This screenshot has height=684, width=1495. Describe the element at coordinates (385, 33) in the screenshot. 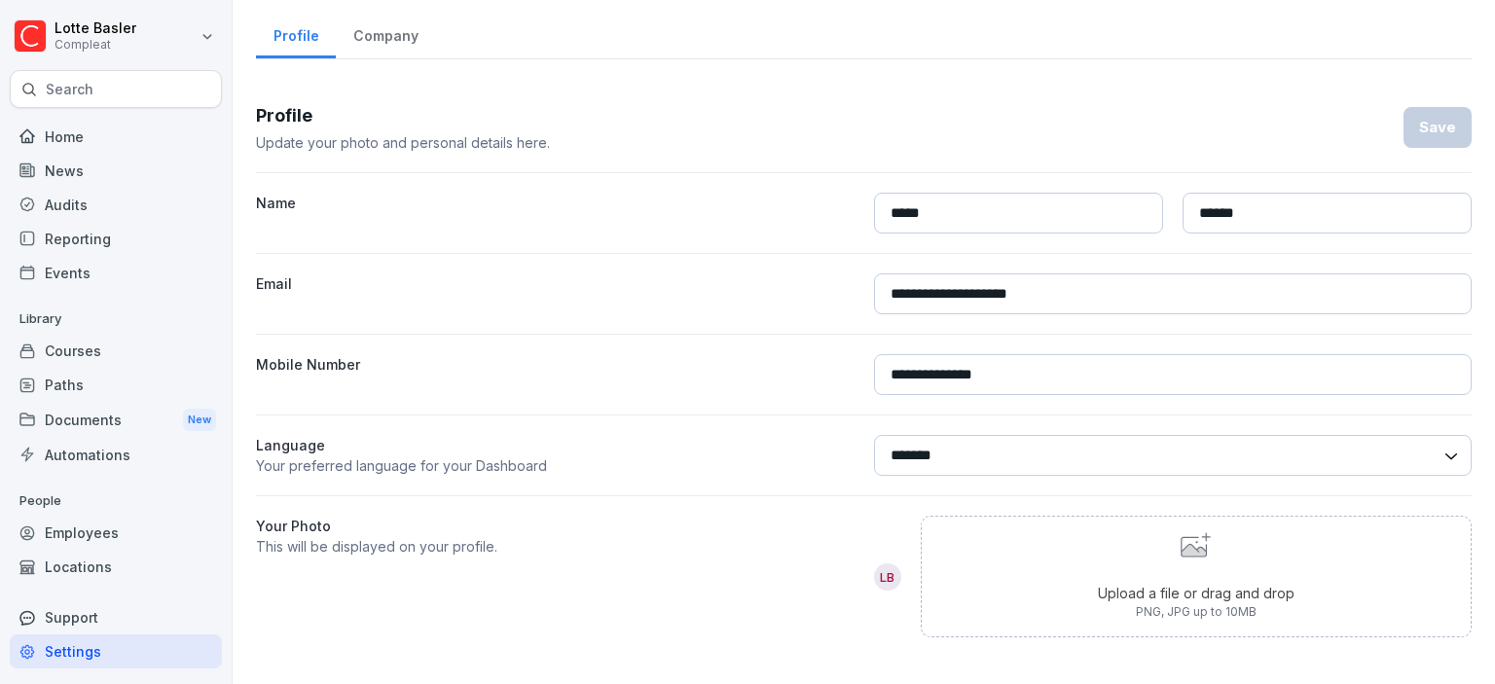

I see `a: Company` at that location.